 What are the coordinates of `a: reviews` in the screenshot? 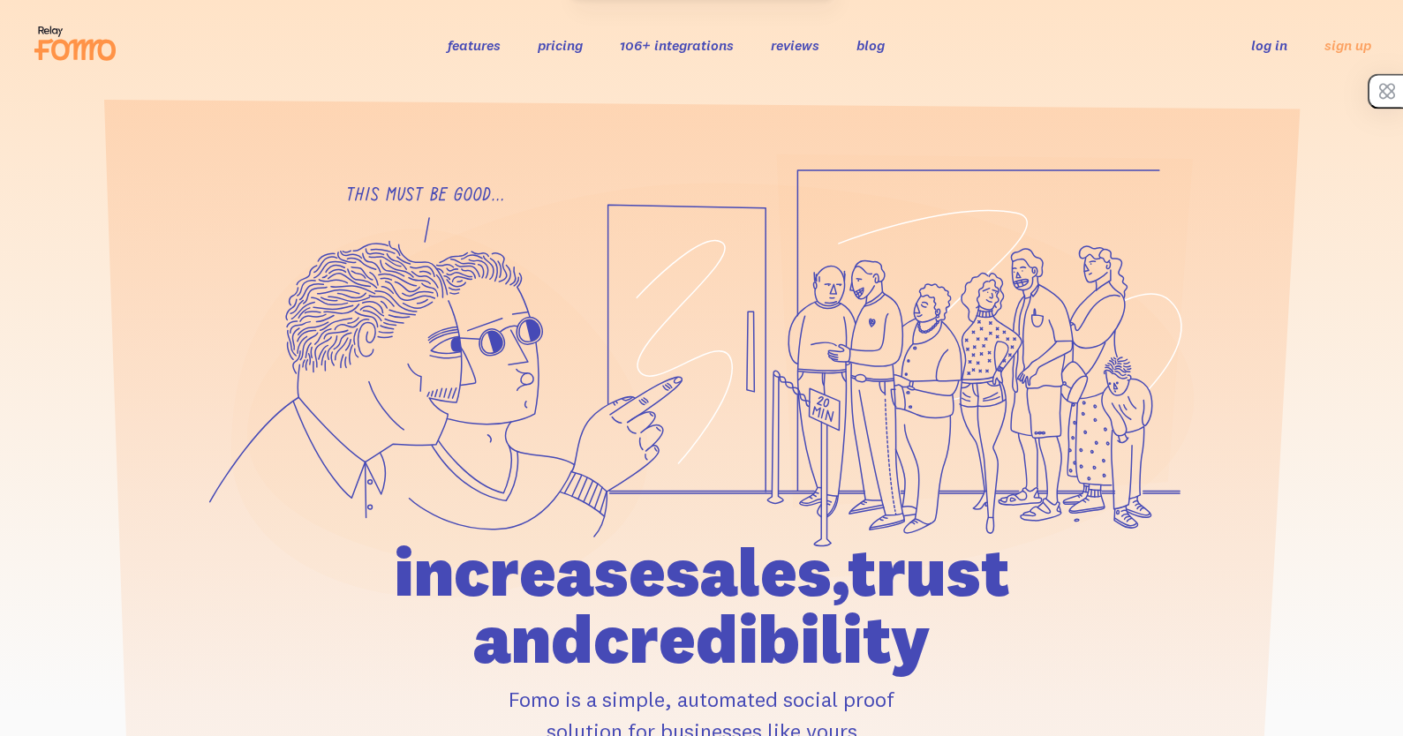 It's located at (795, 45).